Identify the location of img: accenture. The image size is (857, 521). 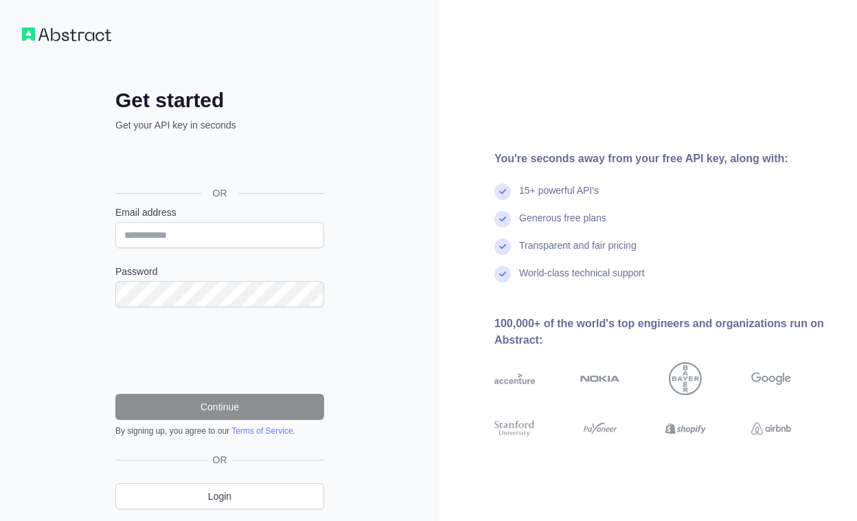
(514, 378).